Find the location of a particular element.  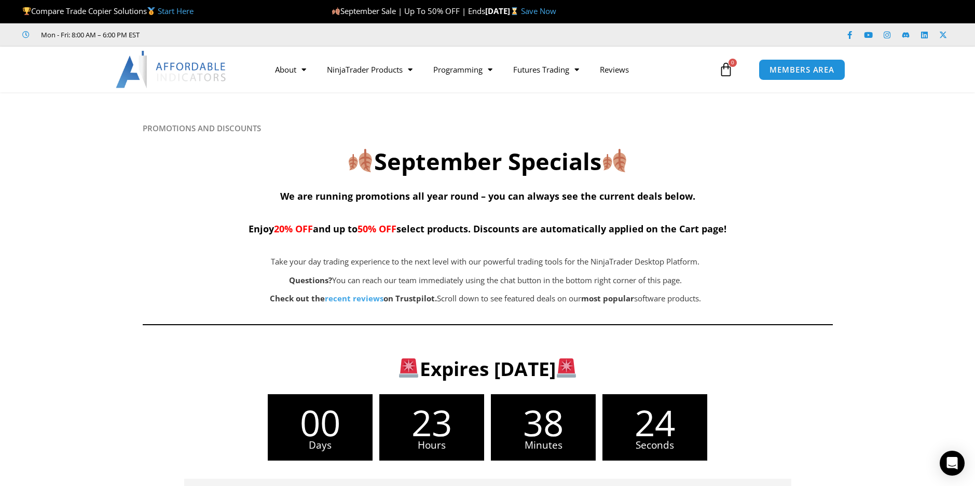

span: MEMBERS AREA is located at coordinates (802, 70).